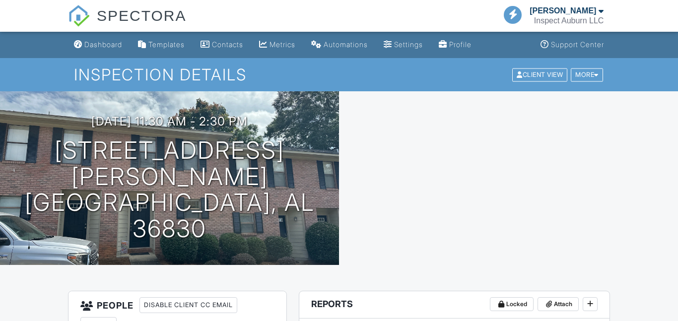  I want to click on div: Metrics, so click(282, 44).